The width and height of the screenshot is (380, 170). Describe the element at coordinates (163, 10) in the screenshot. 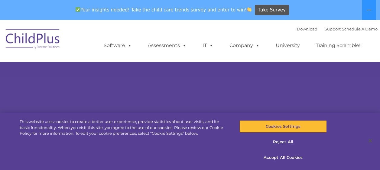

I see `span: Your insights needed! Take the child care trends survey and enter to win!` at that location.